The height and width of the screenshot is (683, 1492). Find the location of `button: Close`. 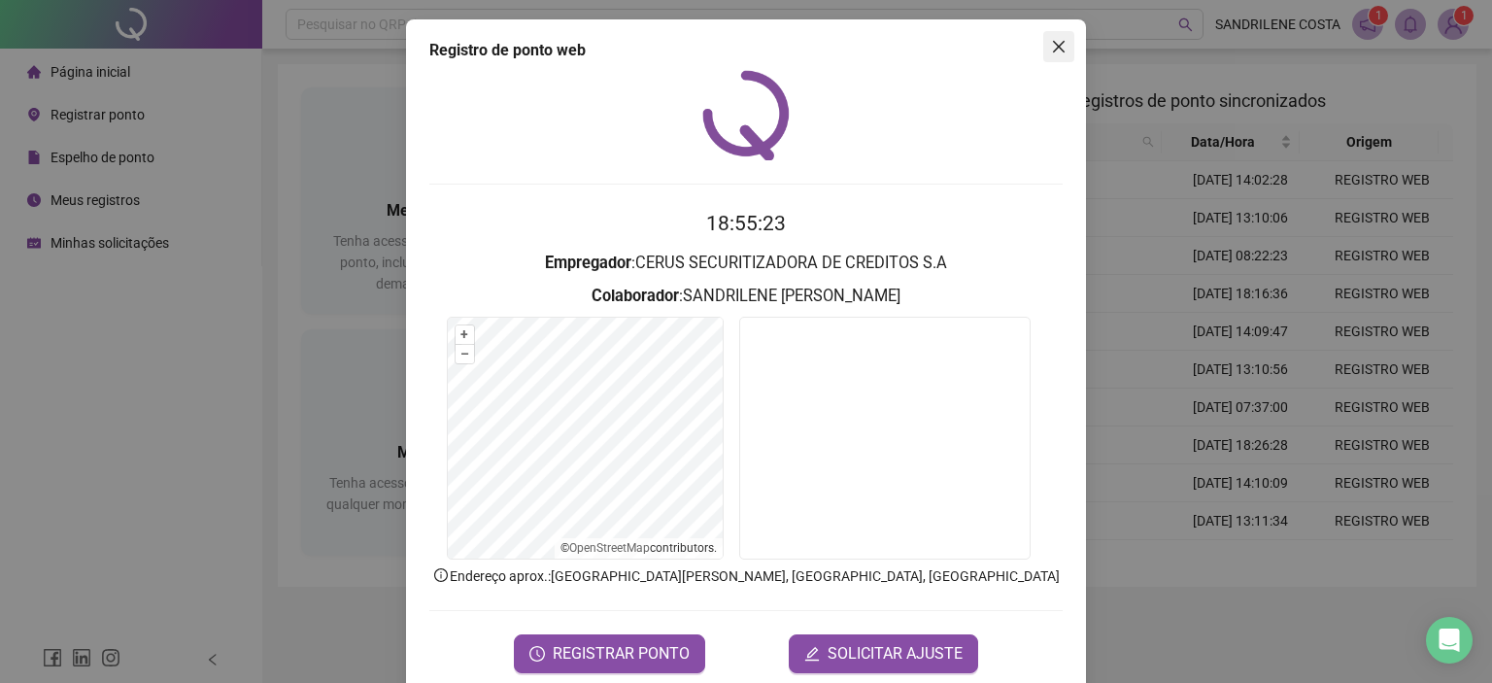

button: Close is located at coordinates (1059, 47).